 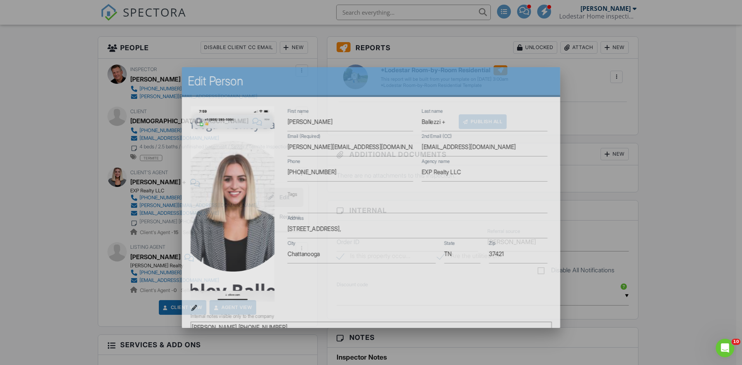 I want to click on label: 2nd Email (CC), so click(x=437, y=136).